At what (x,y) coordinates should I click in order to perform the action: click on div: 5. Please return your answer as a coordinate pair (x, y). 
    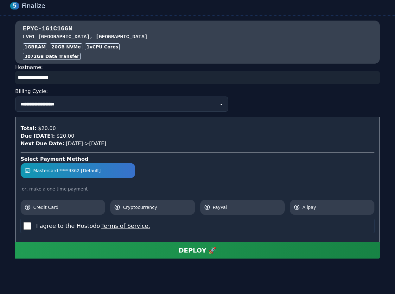
    Looking at the image, I should click on (15, 6).